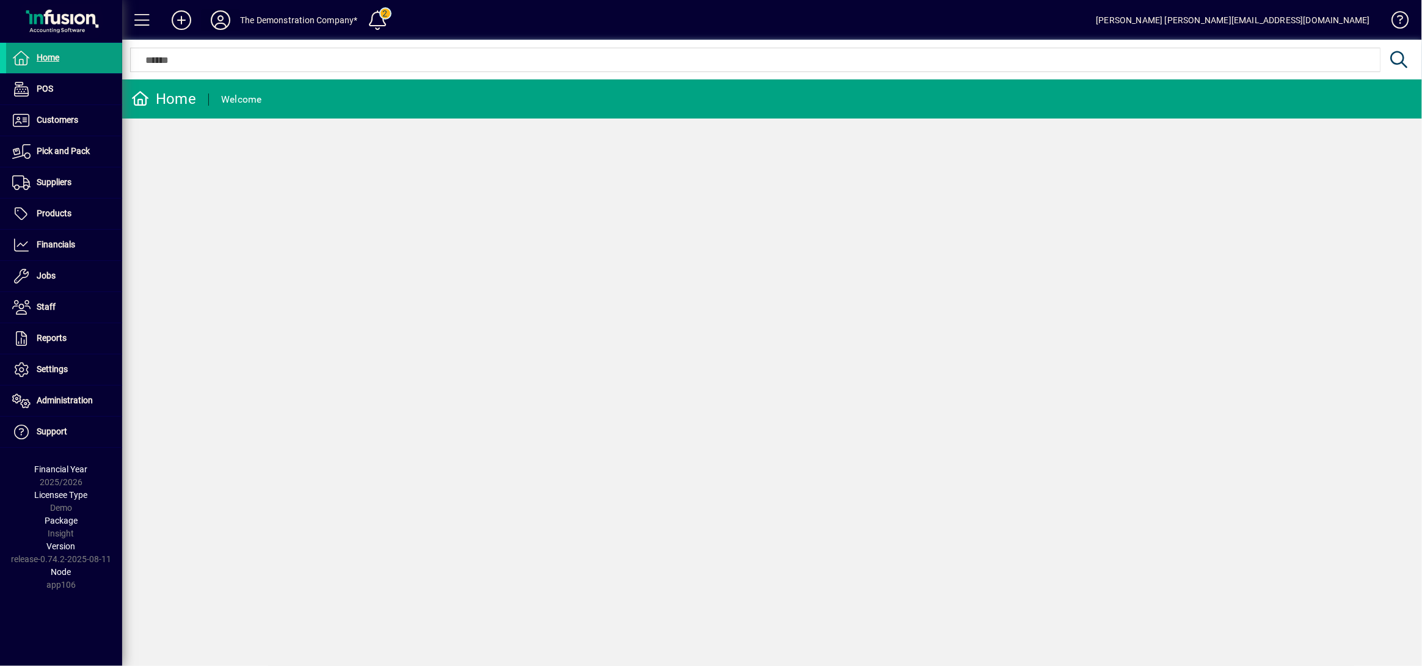 The width and height of the screenshot is (1422, 666). Describe the element at coordinates (64, 151) in the screenshot. I see `a: Pick and Pack` at that location.